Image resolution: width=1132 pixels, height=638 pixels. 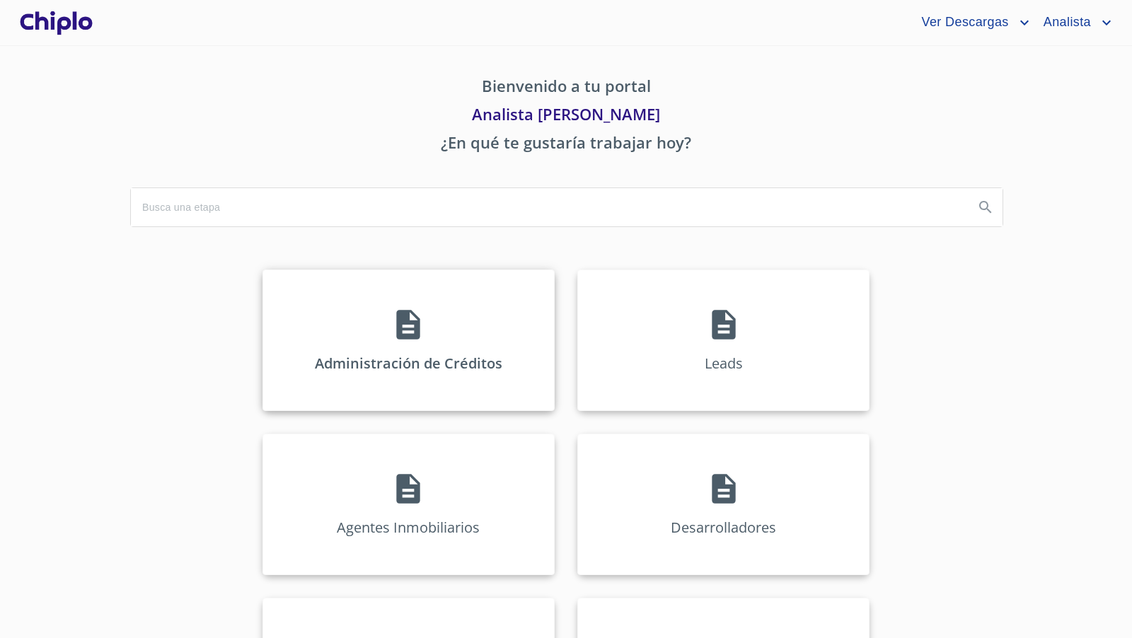 What do you see at coordinates (723, 527) in the screenshot?
I see `p: Desarrolladores` at bounding box center [723, 527].